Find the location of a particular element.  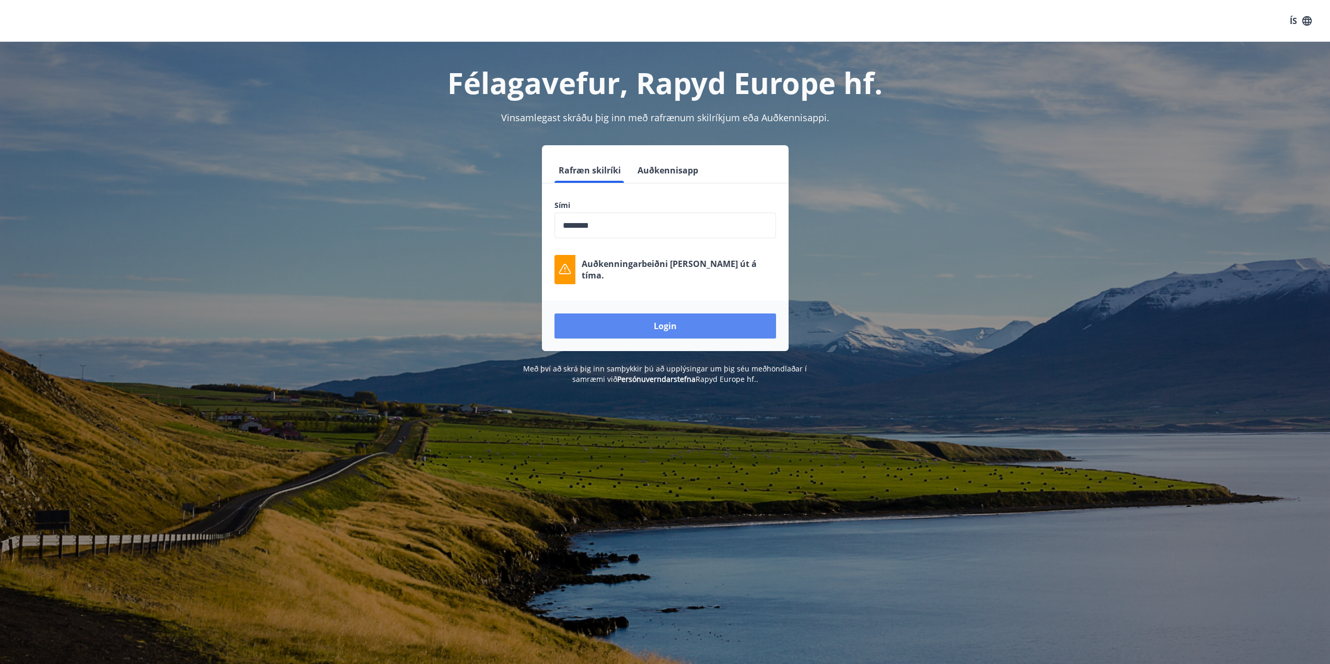

button: Auðkennisapp is located at coordinates (668, 170).